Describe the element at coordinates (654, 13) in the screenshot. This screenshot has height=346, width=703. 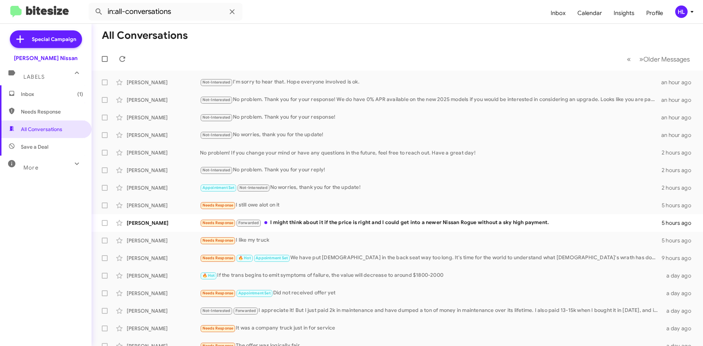
I see `a: Profile` at that location.